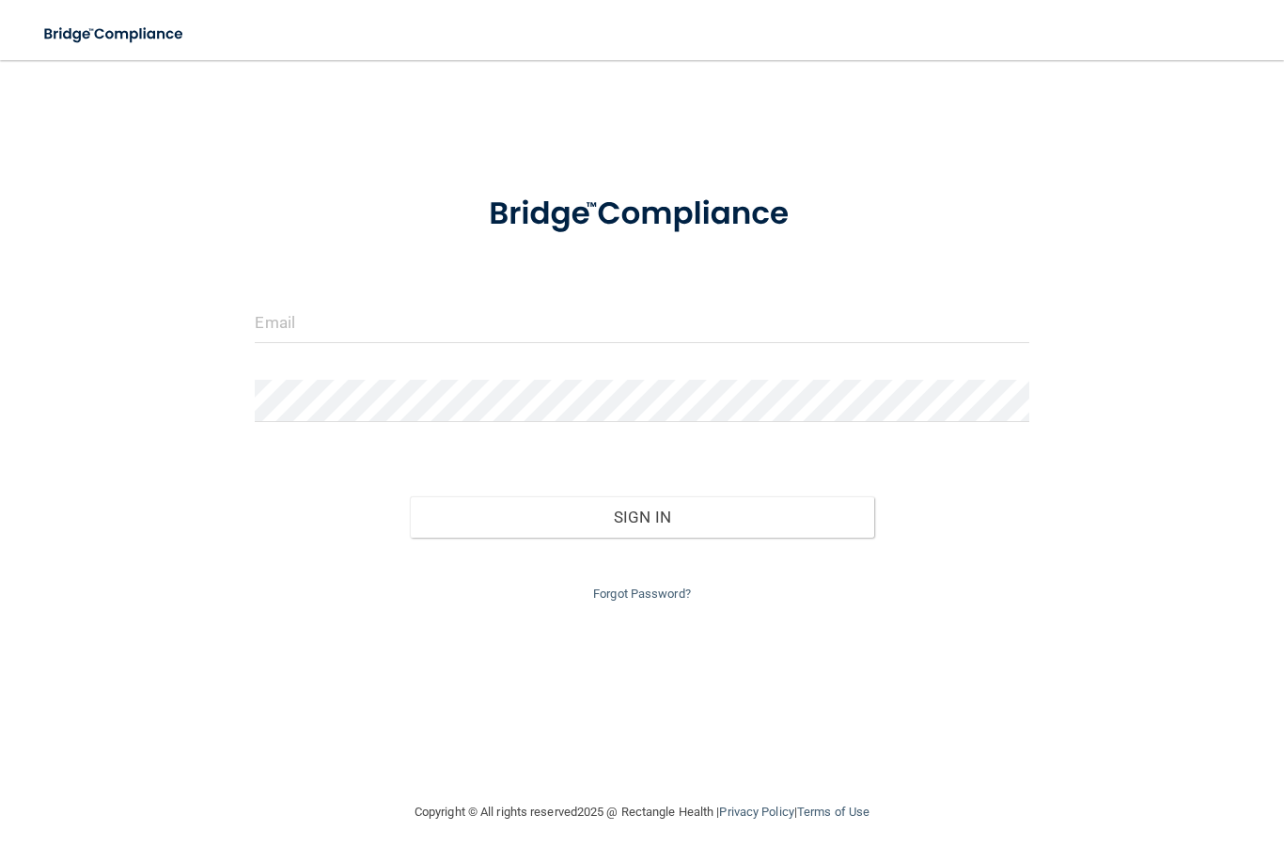  What do you see at coordinates (641, 322) in the screenshot?
I see `input: Email` at bounding box center [641, 322].